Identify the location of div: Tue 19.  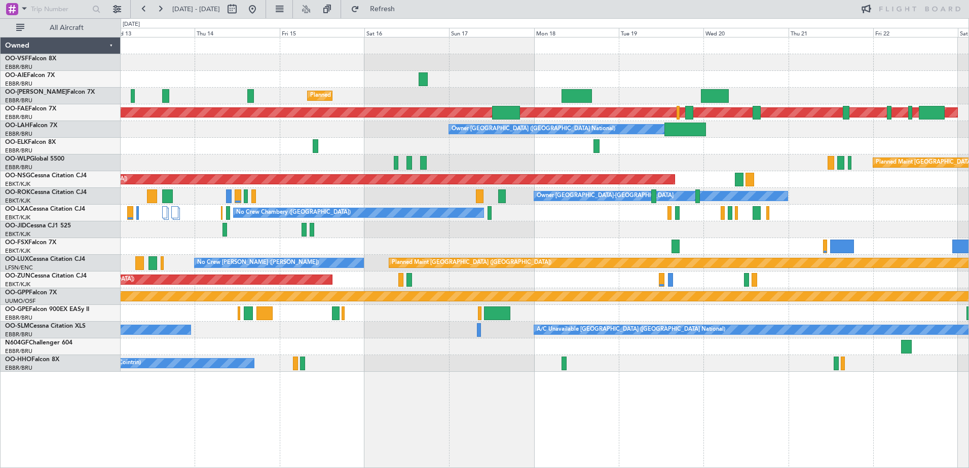
(661, 32).